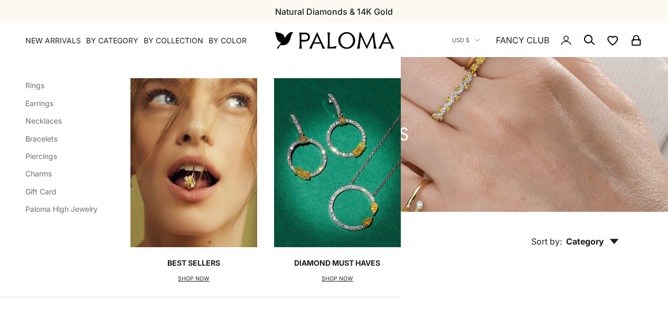 The width and height of the screenshot is (668, 309). What do you see at coordinates (35, 85) in the screenshot?
I see `a: Rings` at bounding box center [35, 85].